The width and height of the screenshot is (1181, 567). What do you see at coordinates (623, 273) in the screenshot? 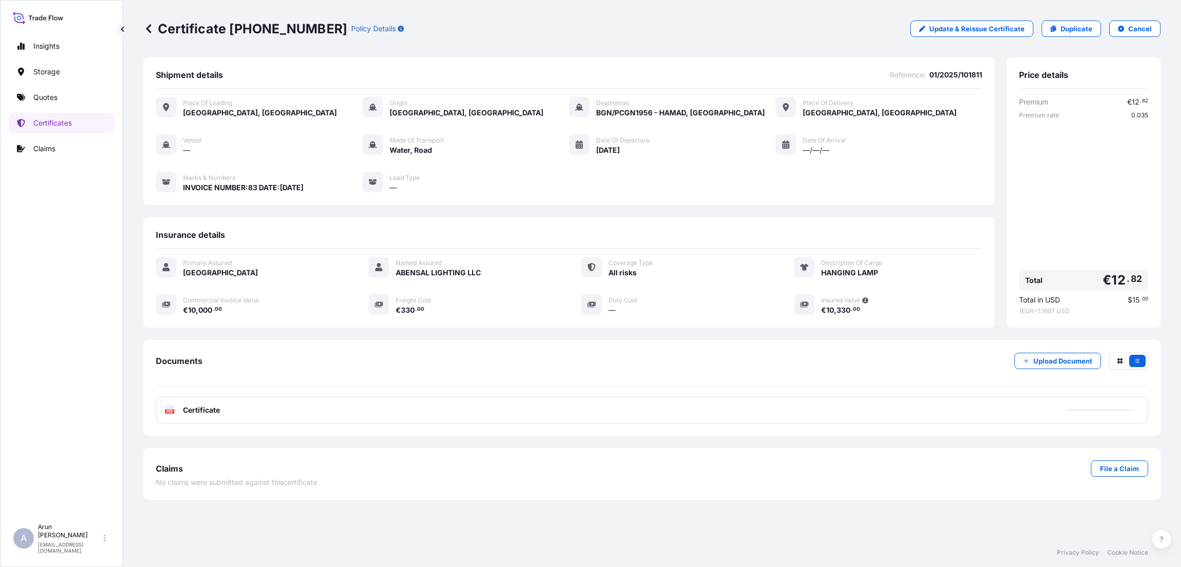
I see `span: All risks` at bounding box center [623, 273].